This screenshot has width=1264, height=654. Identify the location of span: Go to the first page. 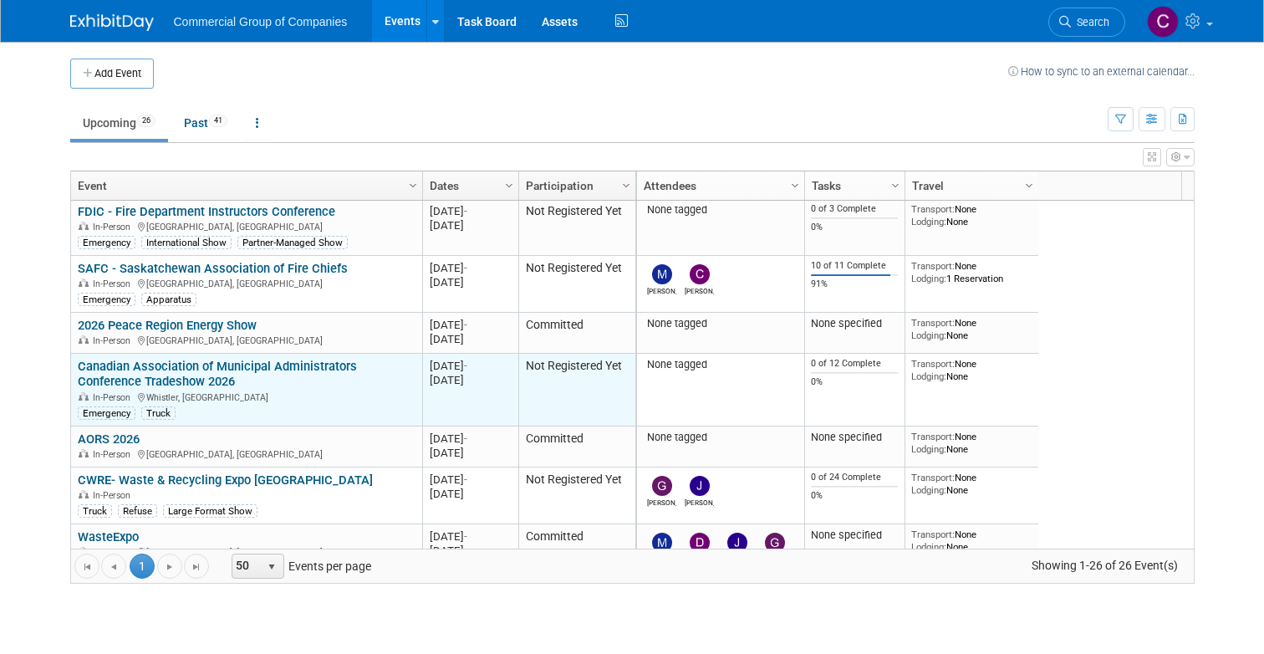
(87, 567).